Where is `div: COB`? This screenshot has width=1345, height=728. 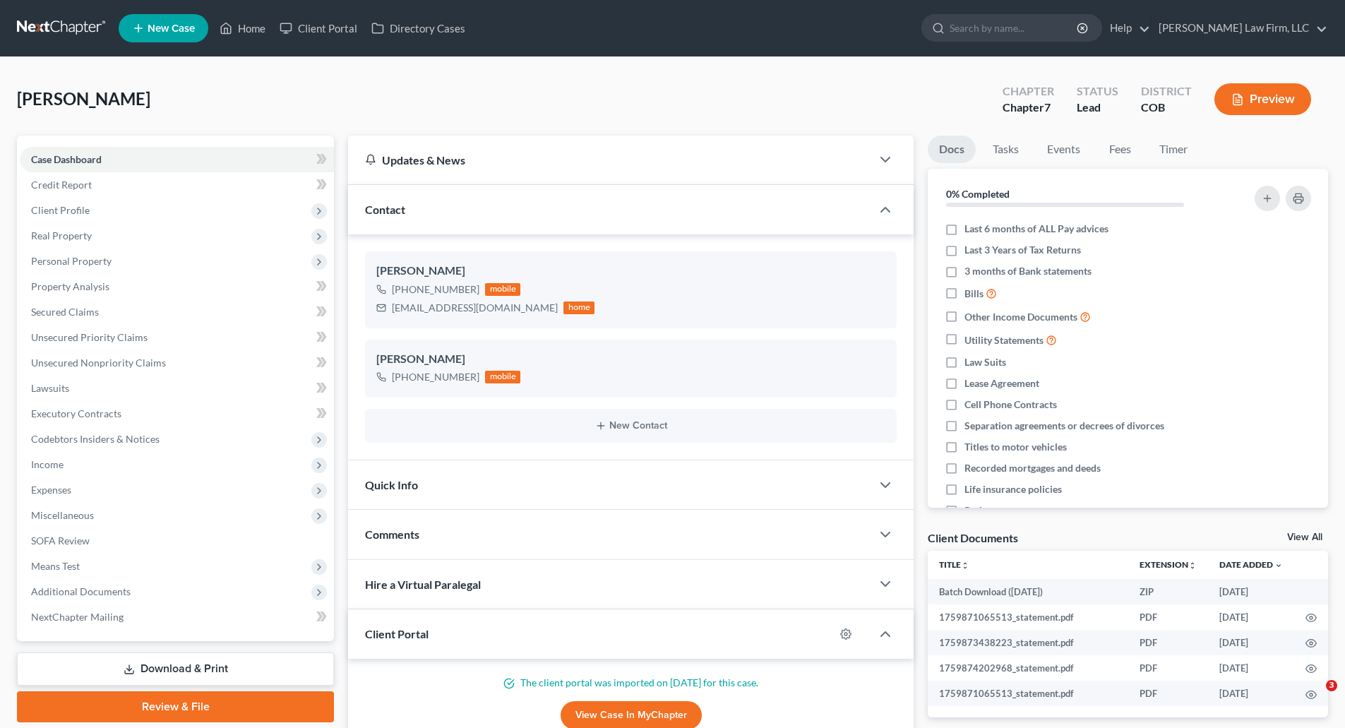
div: COB is located at coordinates (1167, 107).